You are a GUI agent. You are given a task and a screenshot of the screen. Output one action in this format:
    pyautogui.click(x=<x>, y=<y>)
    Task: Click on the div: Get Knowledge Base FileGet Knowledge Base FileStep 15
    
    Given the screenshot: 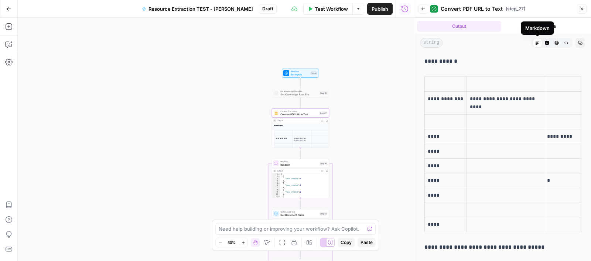 What is the action you would take?
    pyautogui.click(x=301, y=93)
    